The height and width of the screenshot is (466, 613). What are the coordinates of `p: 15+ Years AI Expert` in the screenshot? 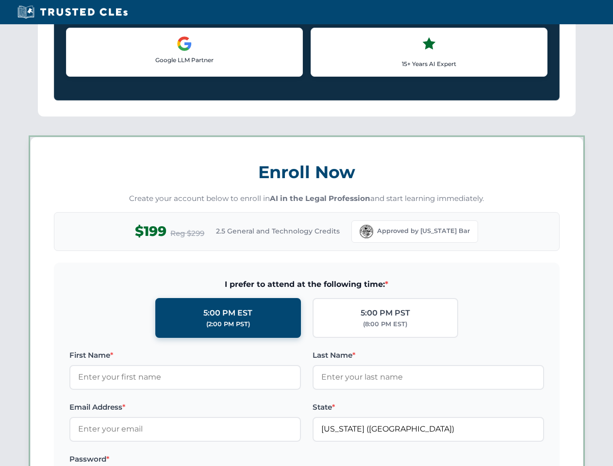 It's located at (429, 64).